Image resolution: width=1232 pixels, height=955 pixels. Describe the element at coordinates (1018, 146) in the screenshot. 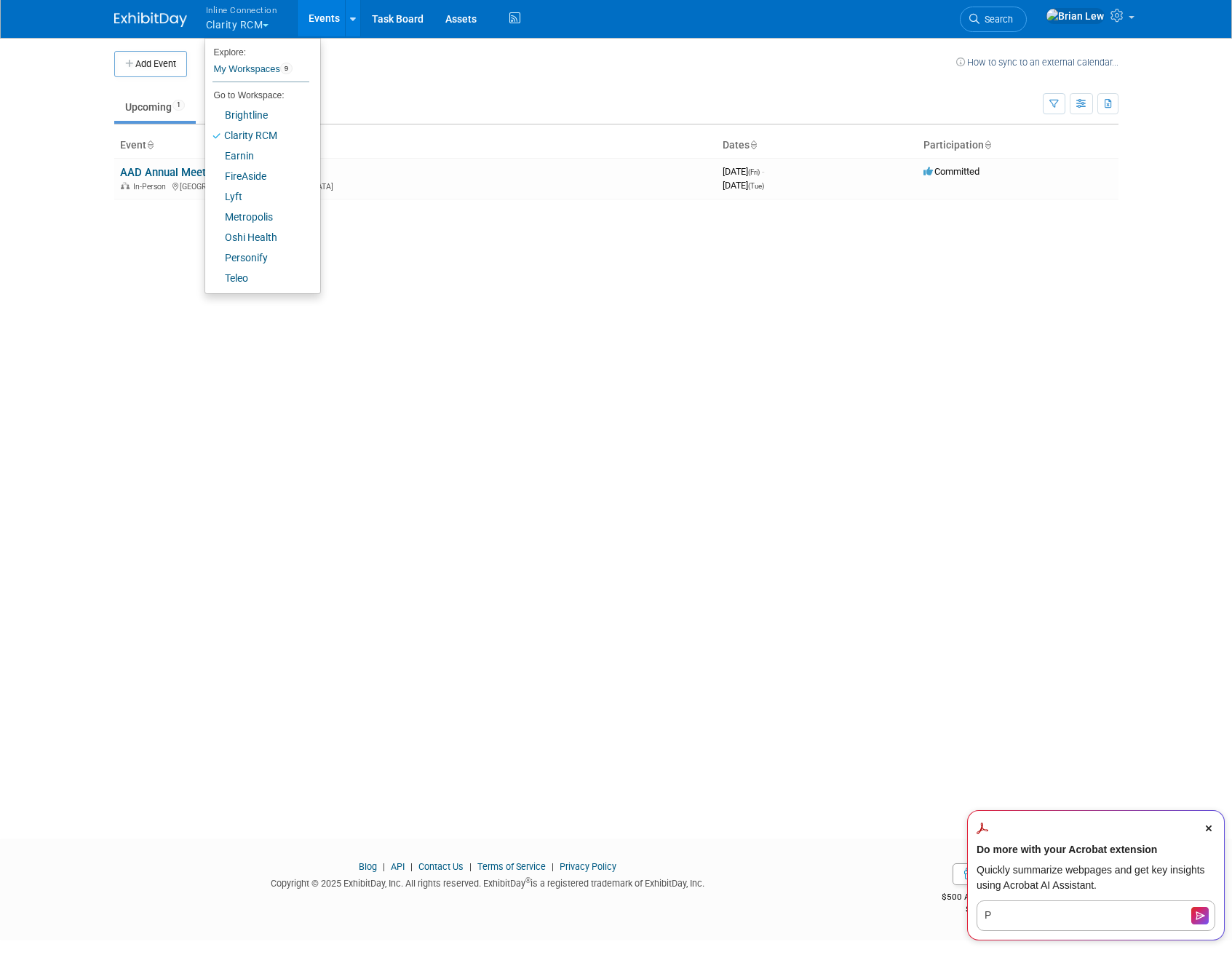

I see `th: Participation` at that location.